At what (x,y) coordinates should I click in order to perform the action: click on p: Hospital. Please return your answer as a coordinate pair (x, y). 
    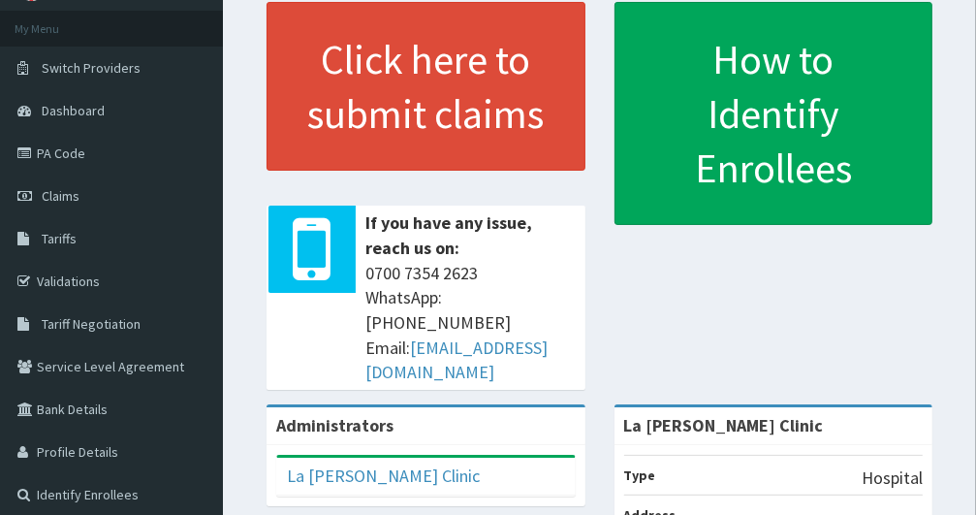
    Looking at the image, I should click on (892, 478).